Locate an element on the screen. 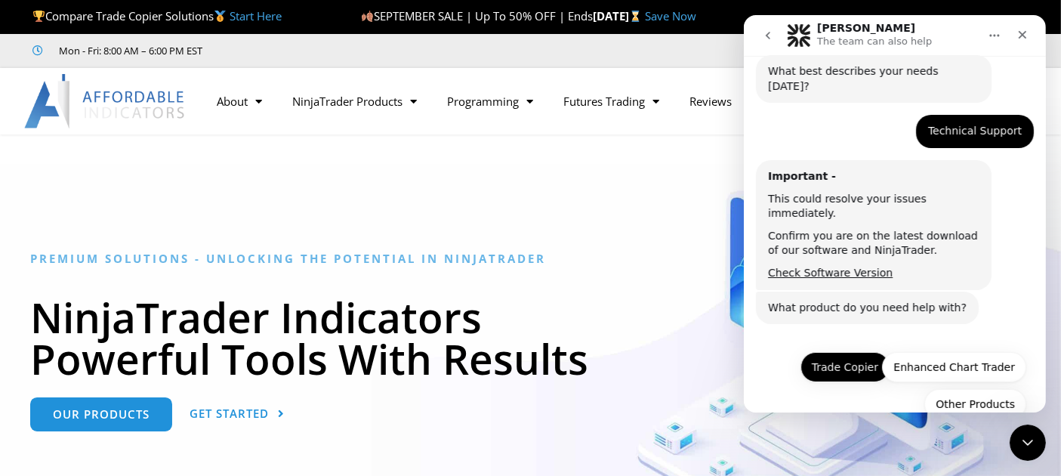  a: Futures Trading is located at coordinates (611, 101).